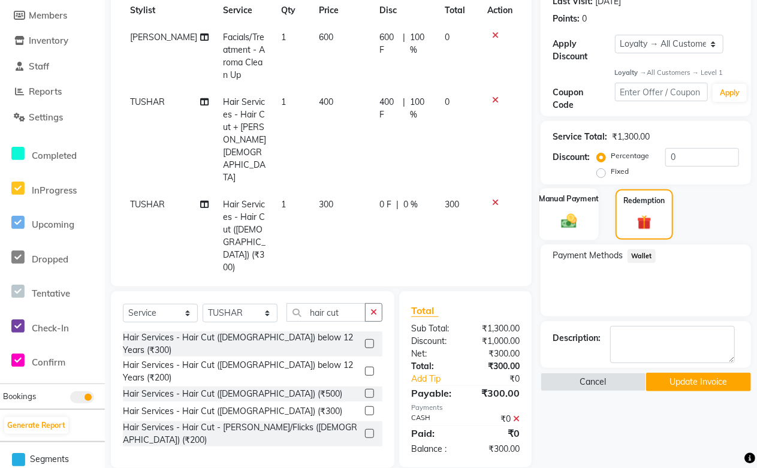  Describe the element at coordinates (729, 93) in the screenshot. I see `button: Apply` at that location.